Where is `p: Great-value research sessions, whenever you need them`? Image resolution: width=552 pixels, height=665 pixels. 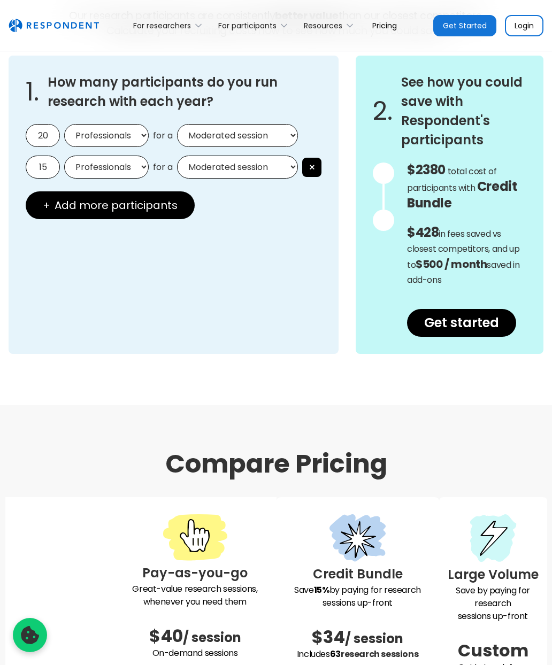
p: Great-value research sessions, whenever you need them is located at coordinates (195, 596).